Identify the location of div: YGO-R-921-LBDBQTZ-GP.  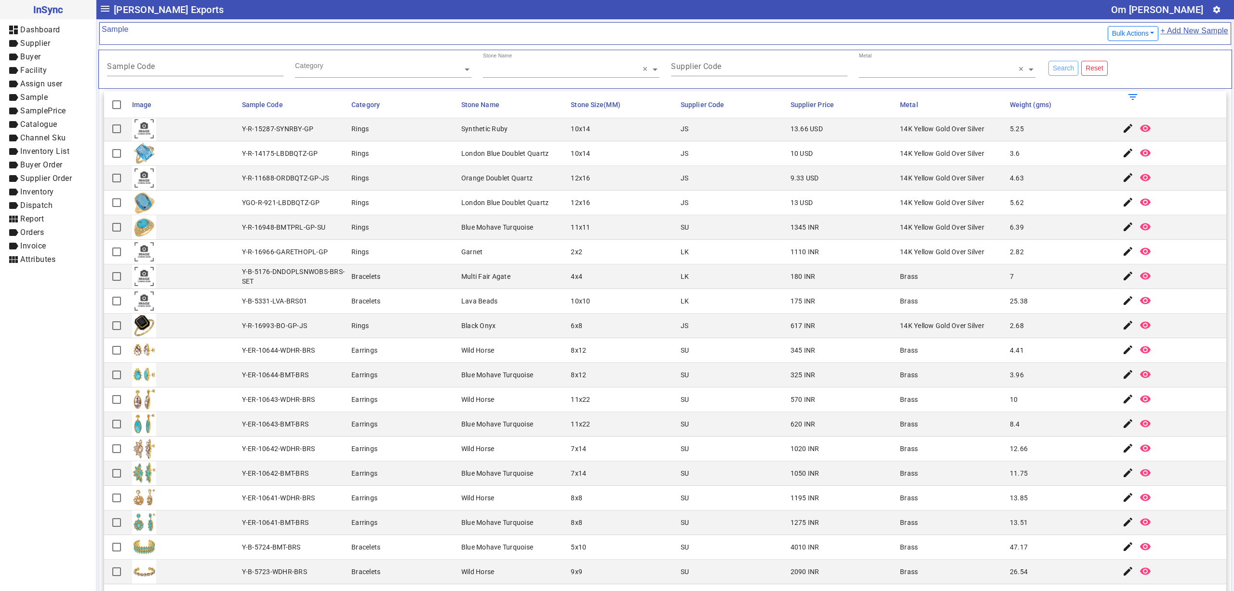
(281, 203).